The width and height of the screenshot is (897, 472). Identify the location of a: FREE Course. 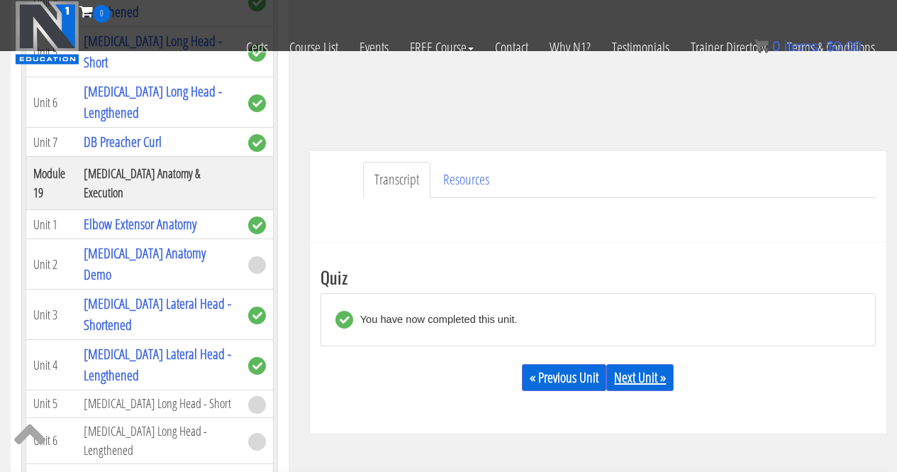
(442, 48).